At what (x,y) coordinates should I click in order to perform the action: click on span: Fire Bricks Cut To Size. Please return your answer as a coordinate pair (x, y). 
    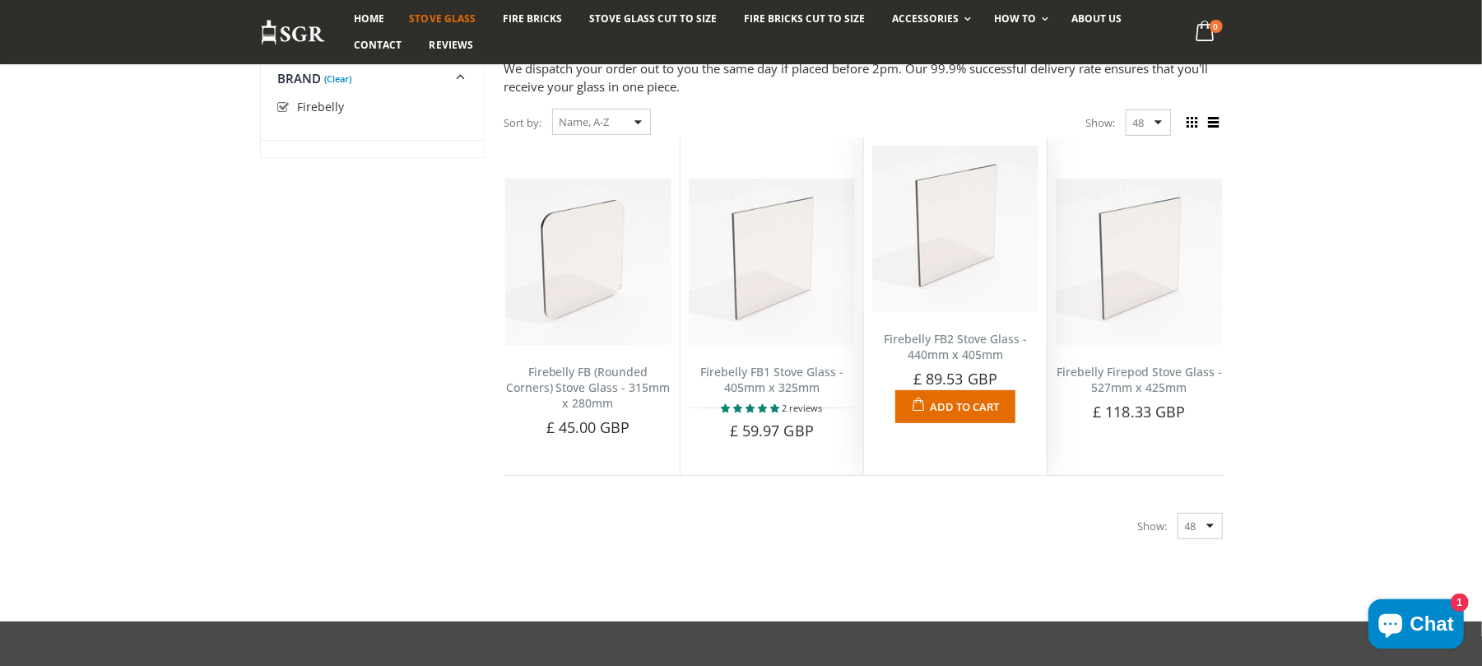
    Looking at the image, I should click on (804, 18).